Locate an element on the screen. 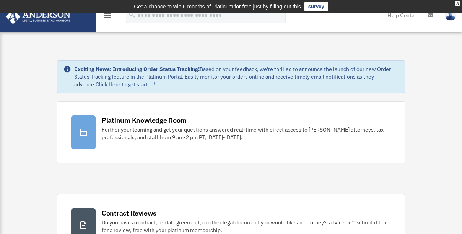 This screenshot has height=234, width=462. img: Anderson Advisors Platinum Portal is located at coordinates (38, 16).